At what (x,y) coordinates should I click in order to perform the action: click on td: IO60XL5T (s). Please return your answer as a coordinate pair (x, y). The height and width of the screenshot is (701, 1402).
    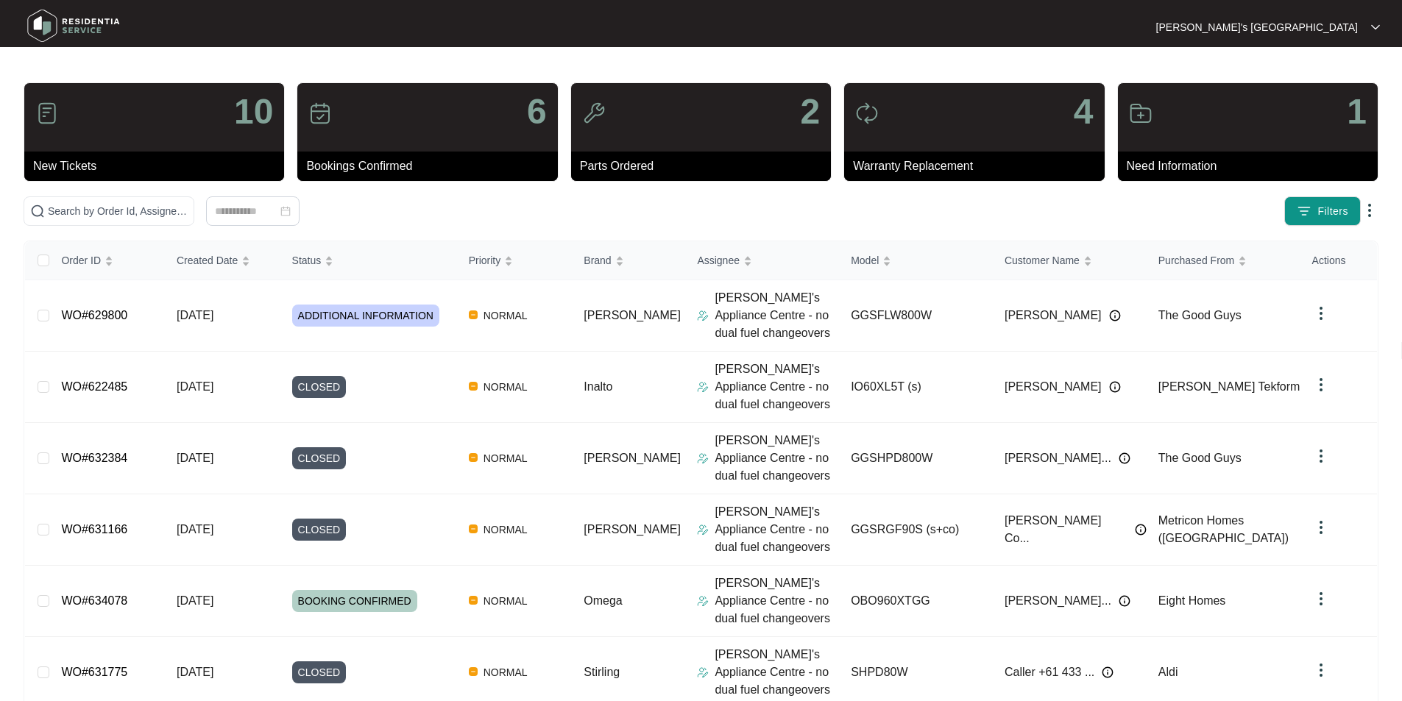
    Looking at the image, I should click on (915, 387).